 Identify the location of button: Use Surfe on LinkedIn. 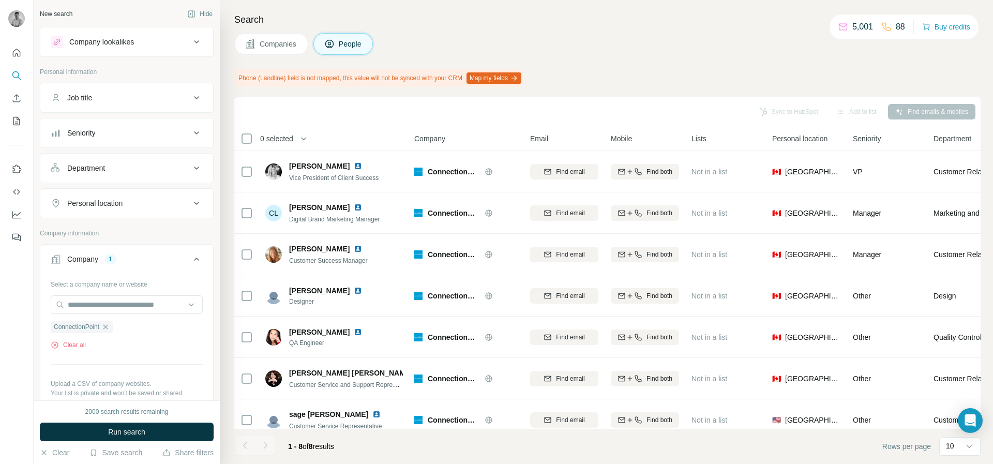
(17, 169).